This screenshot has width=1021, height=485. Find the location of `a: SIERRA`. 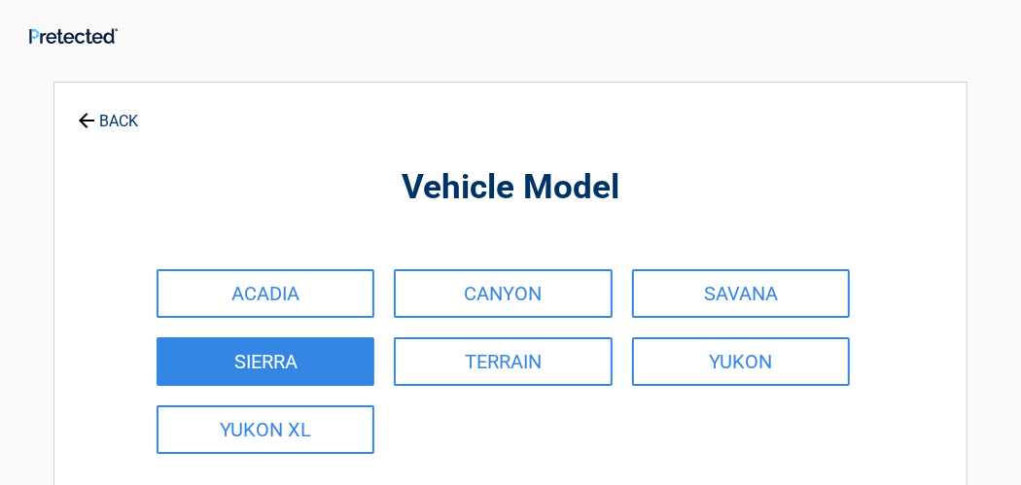

a: SIERRA is located at coordinates (265, 362).